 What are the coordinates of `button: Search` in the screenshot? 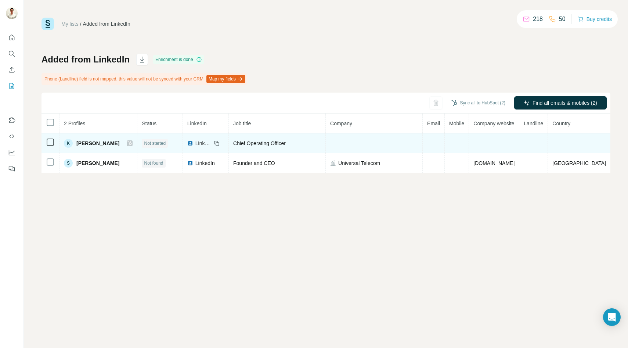 It's located at (12, 54).